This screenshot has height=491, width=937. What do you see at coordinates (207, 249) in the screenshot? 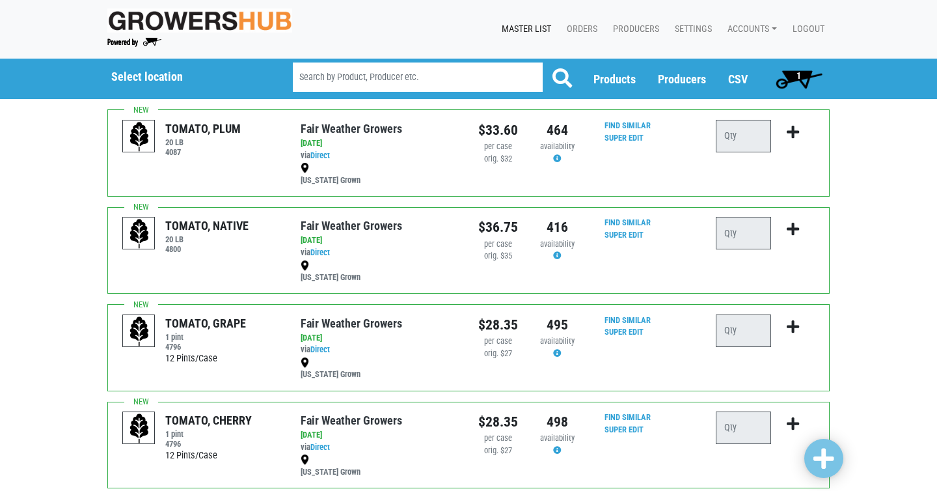
I see `h6: 4800` at bounding box center [207, 249].